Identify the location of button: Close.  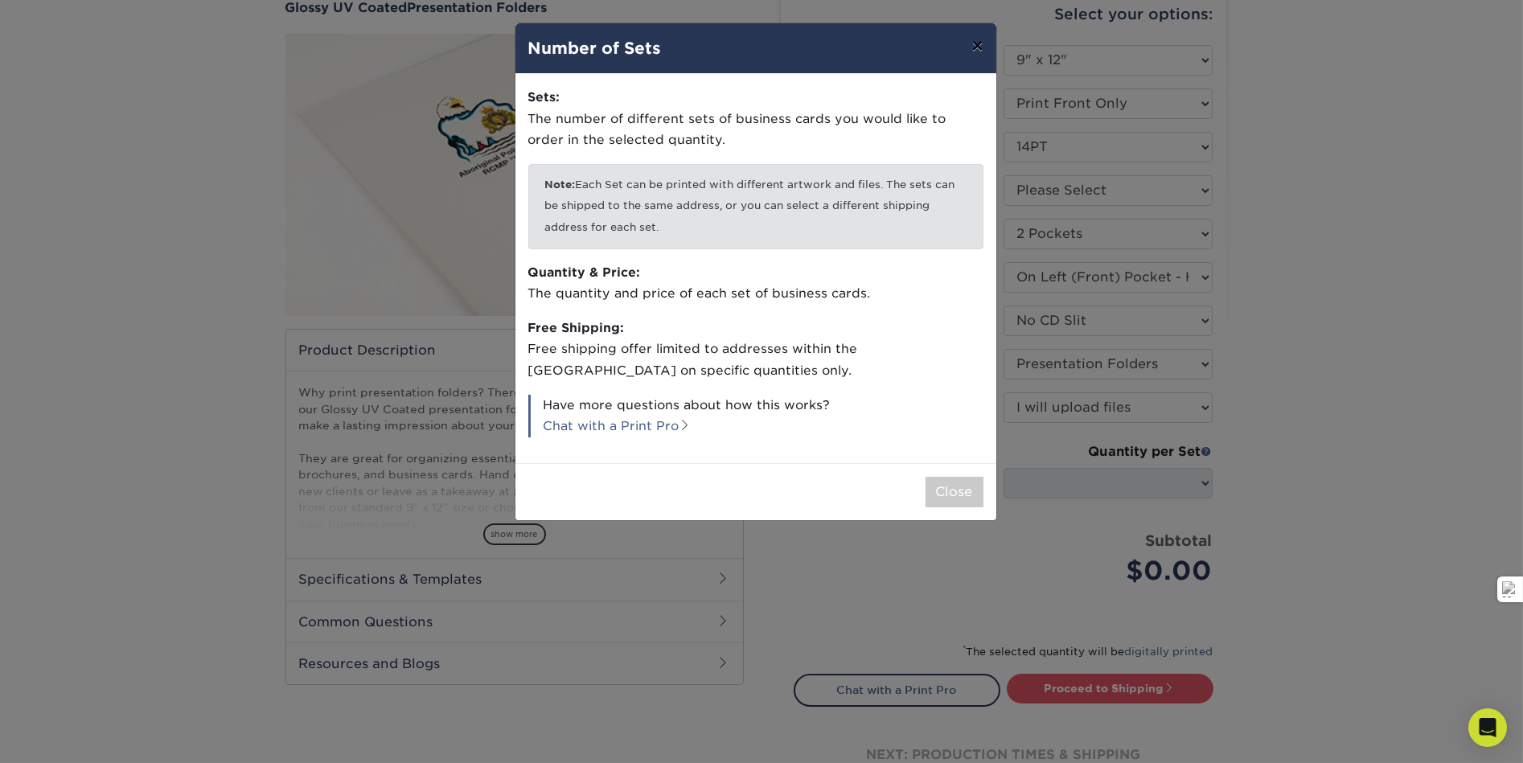
(954, 492).